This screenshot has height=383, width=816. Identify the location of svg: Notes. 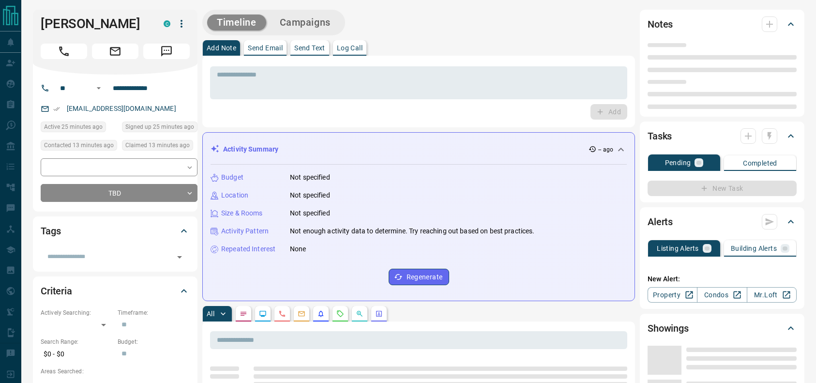
(243, 314).